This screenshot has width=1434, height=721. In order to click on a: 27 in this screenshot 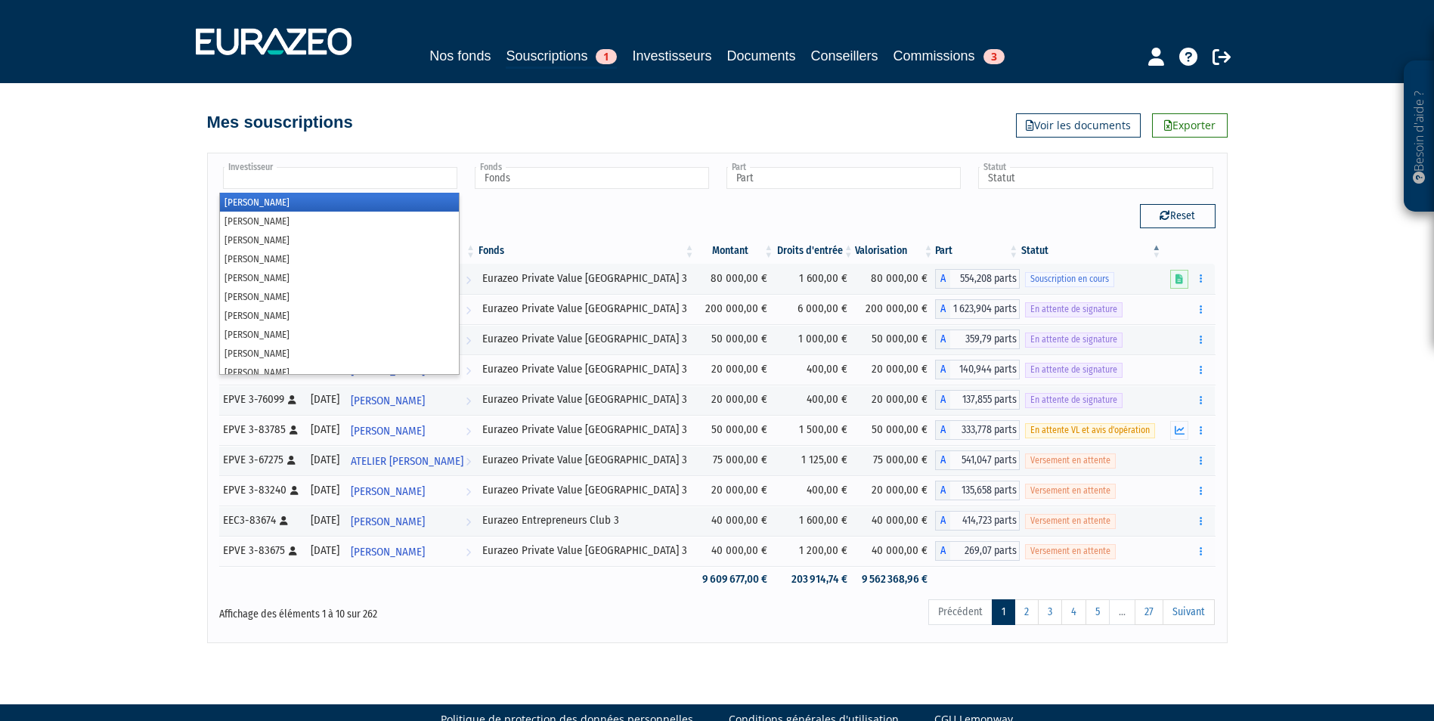, I will do `click(1149, 612)`.